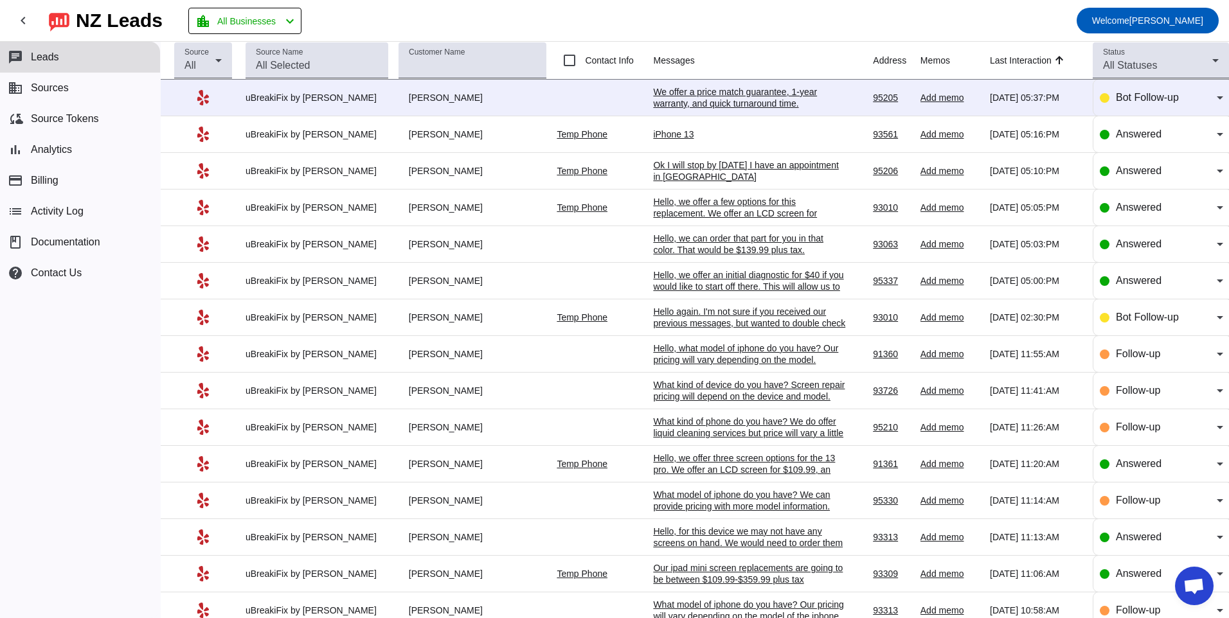 The height and width of the screenshot is (618, 1229). What do you see at coordinates (749, 244) in the screenshot?
I see `div: Hello, we can order that part for you in that color. That would be $139.99 plus tax.` at bounding box center [749, 244].